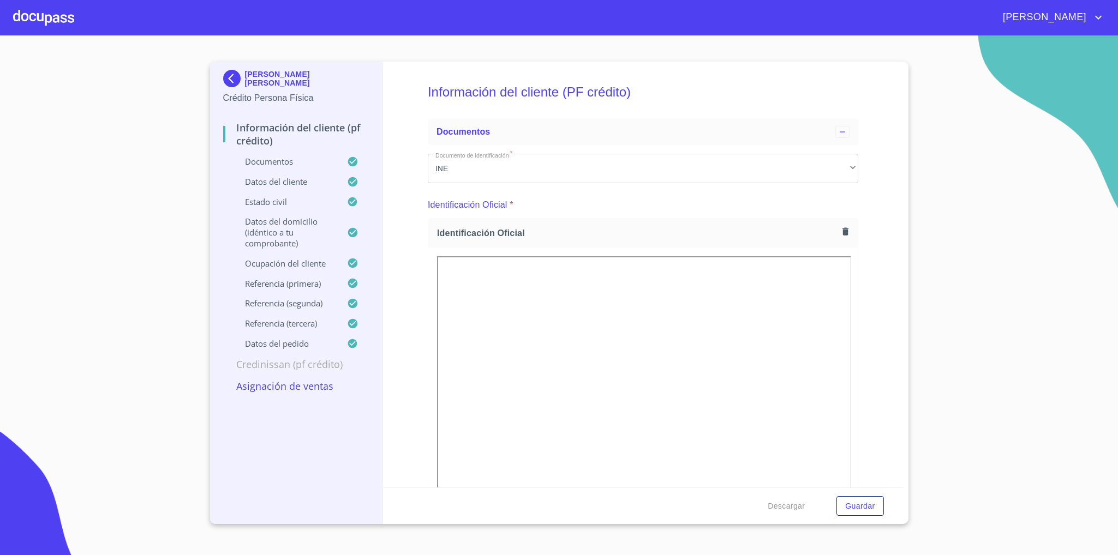 Image resolution: width=1118 pixels, height=555 pixels. I want to click on h5: Información del cliente (PF crédito), so click(643, 92).